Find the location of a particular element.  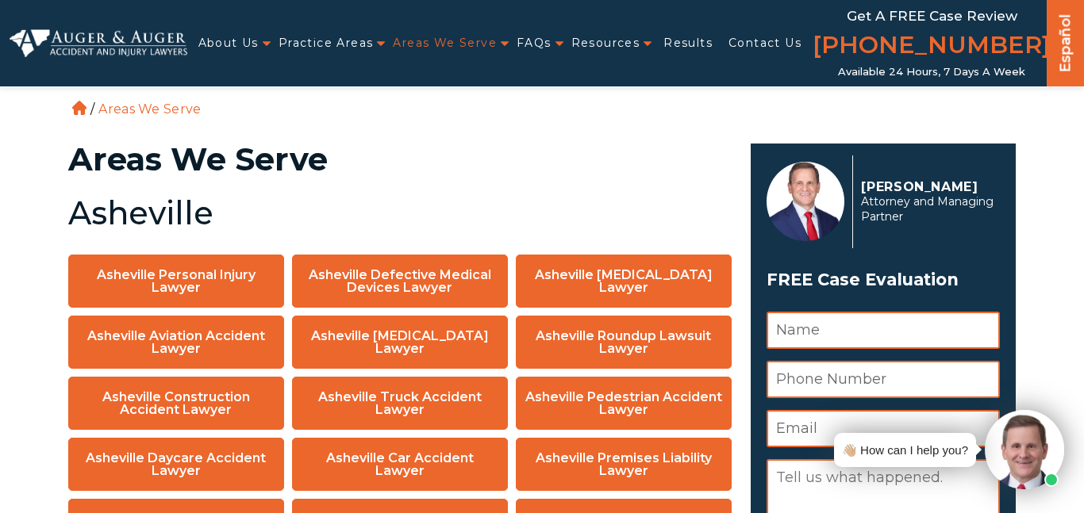

a: Auger & Auger Accident and Injury Lawyers Logo is located at coordinates (98, 43).